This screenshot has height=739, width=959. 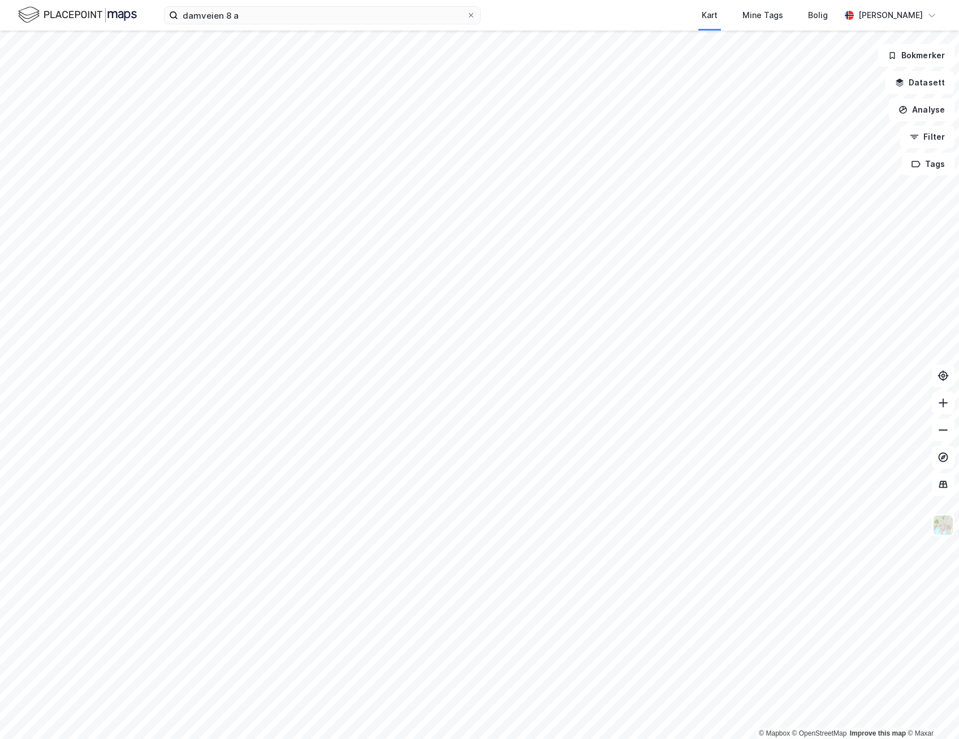 I want to click on img: Z, so click(x=944, y=525).